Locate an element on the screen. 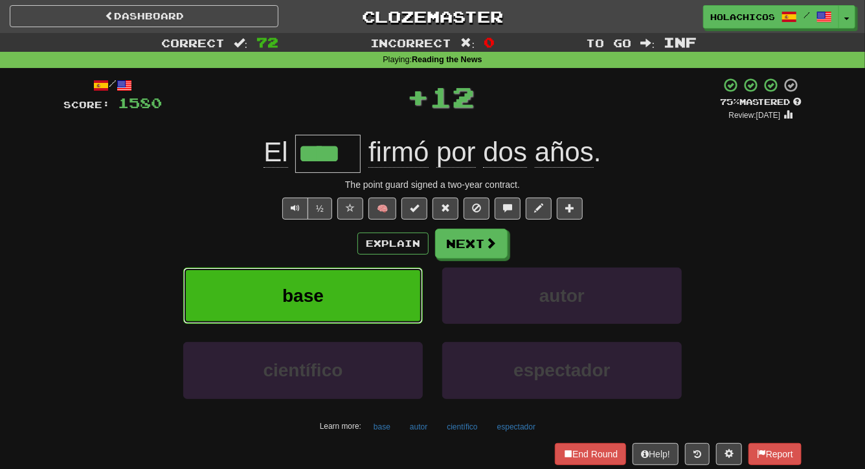 Image resolution: width=865 pixels, height=469 pixels. button: Ignore sentence (alt+i) is located at coordinates (476, 208).